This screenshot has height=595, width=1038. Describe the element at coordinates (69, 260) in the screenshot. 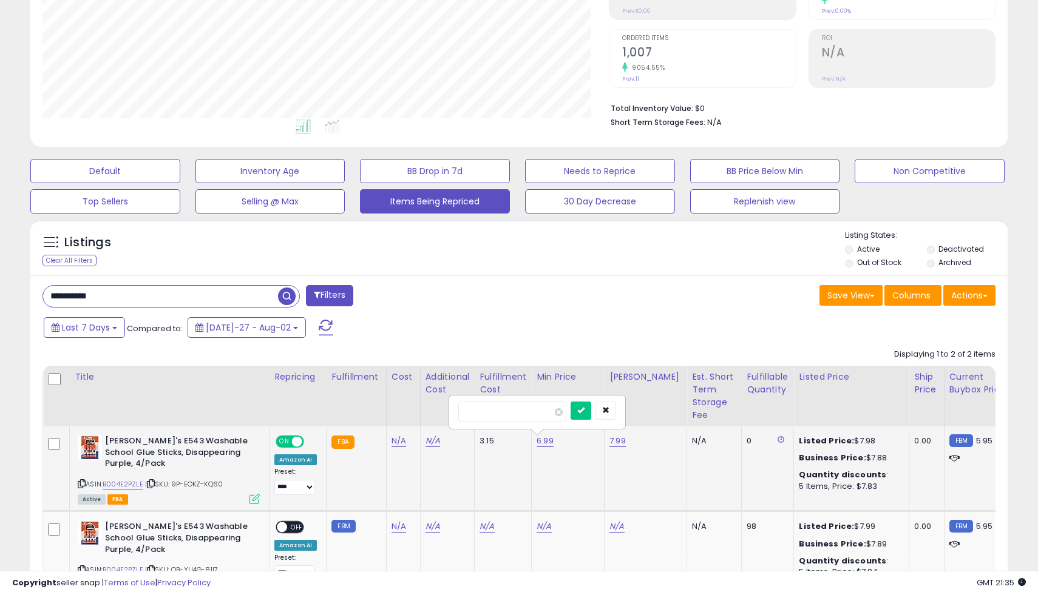

I see `div: Clear All Filters` at that location.